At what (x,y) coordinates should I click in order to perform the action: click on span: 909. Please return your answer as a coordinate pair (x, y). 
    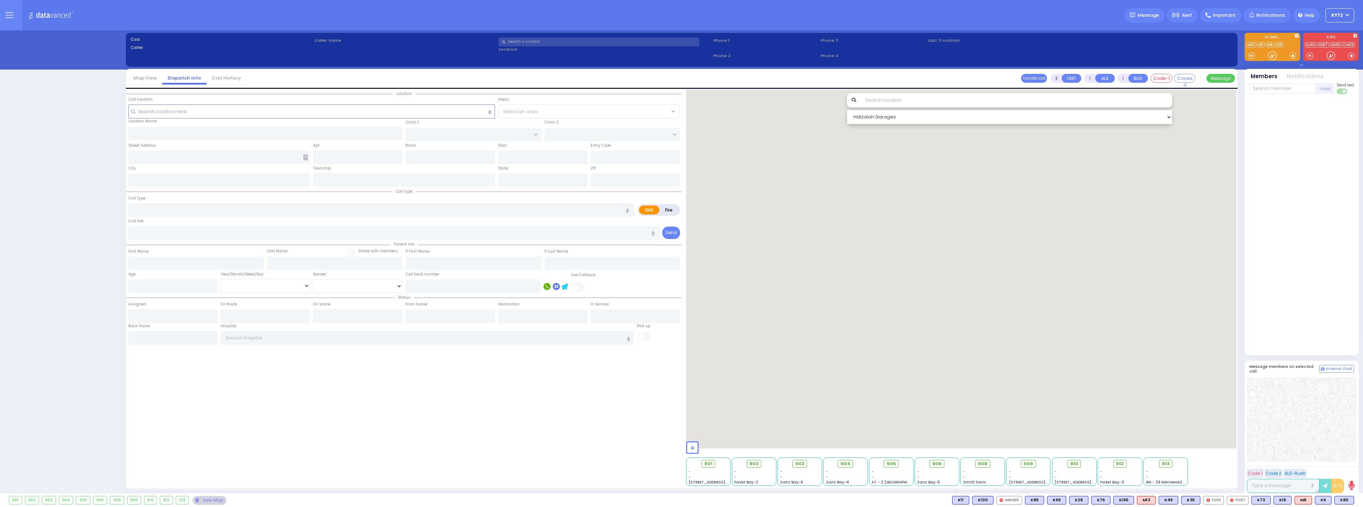
    Looking at the image, I should click on (1028, 464).